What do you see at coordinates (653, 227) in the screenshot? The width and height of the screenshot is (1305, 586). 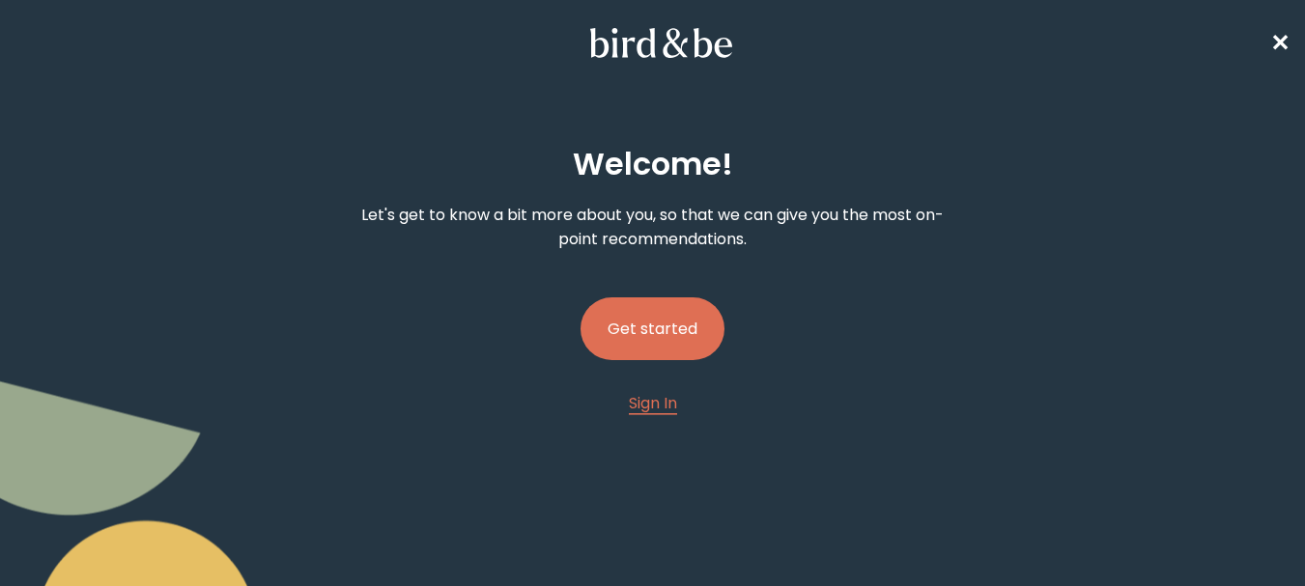 I see `p: Let's get to know a bit more about you, so that we can give you the most on-point recommendations.` at bounding box center [653, 227].